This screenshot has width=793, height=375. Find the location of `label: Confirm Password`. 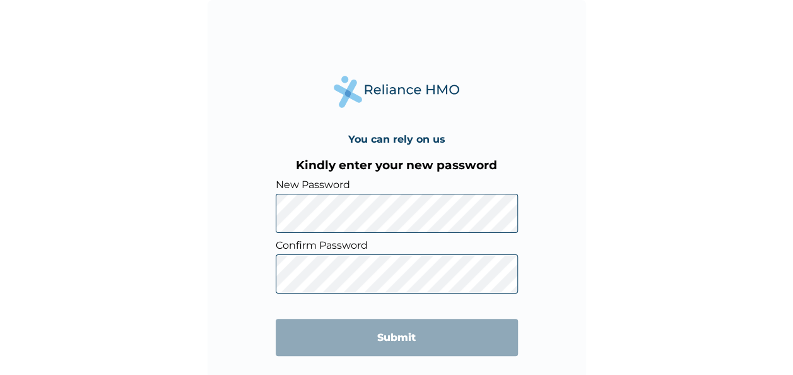

label: Confirm Password is located at coordinates (397, 245).